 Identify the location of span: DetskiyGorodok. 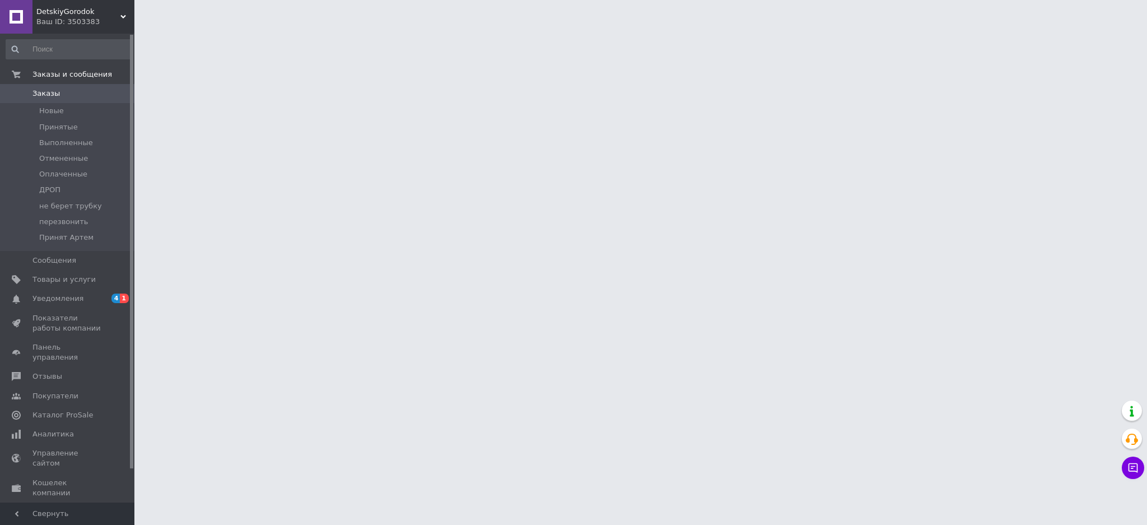
(78, 12).